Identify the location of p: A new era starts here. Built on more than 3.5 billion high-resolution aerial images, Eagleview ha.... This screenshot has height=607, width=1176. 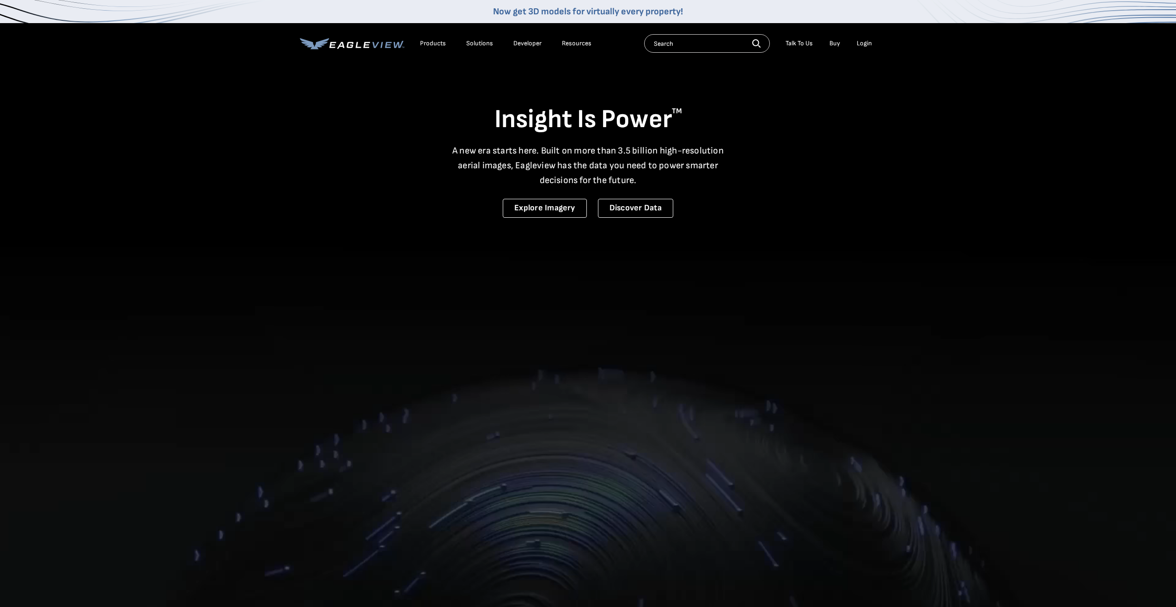
(588, 165).